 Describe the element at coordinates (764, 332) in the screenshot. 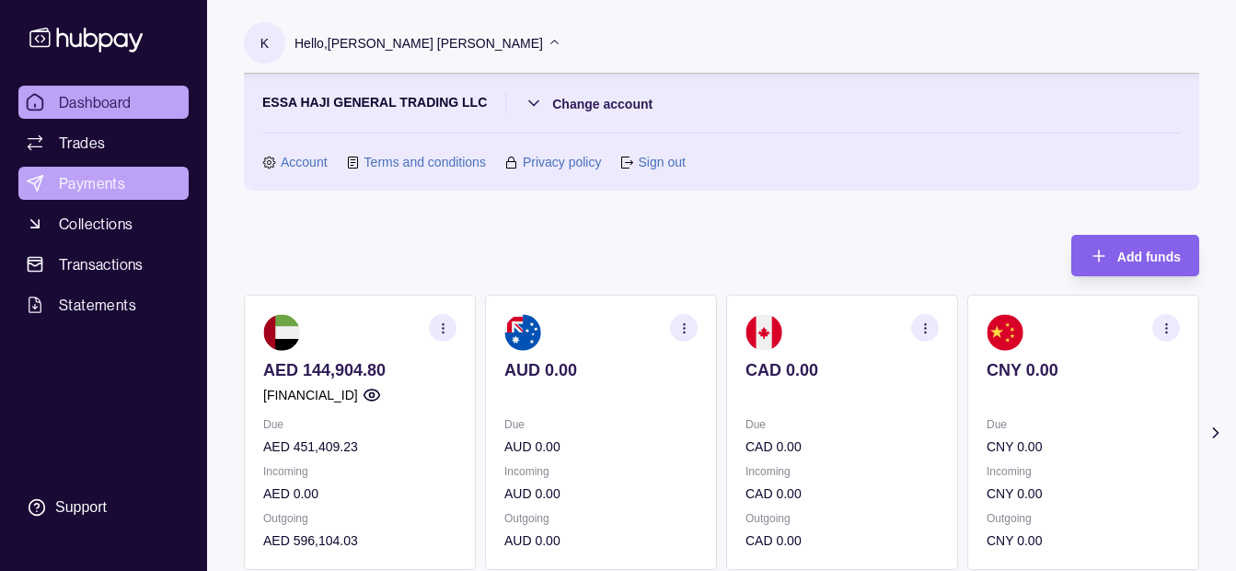

I see `img: ca` at that location.